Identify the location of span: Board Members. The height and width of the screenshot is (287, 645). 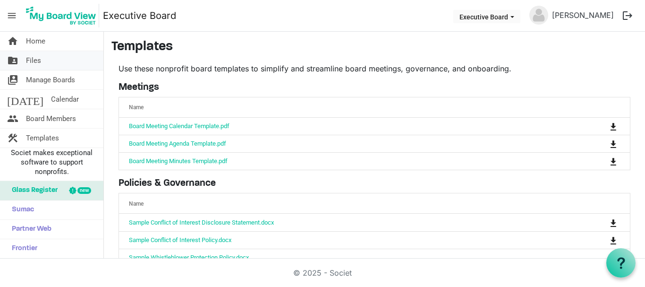
(51, 119).